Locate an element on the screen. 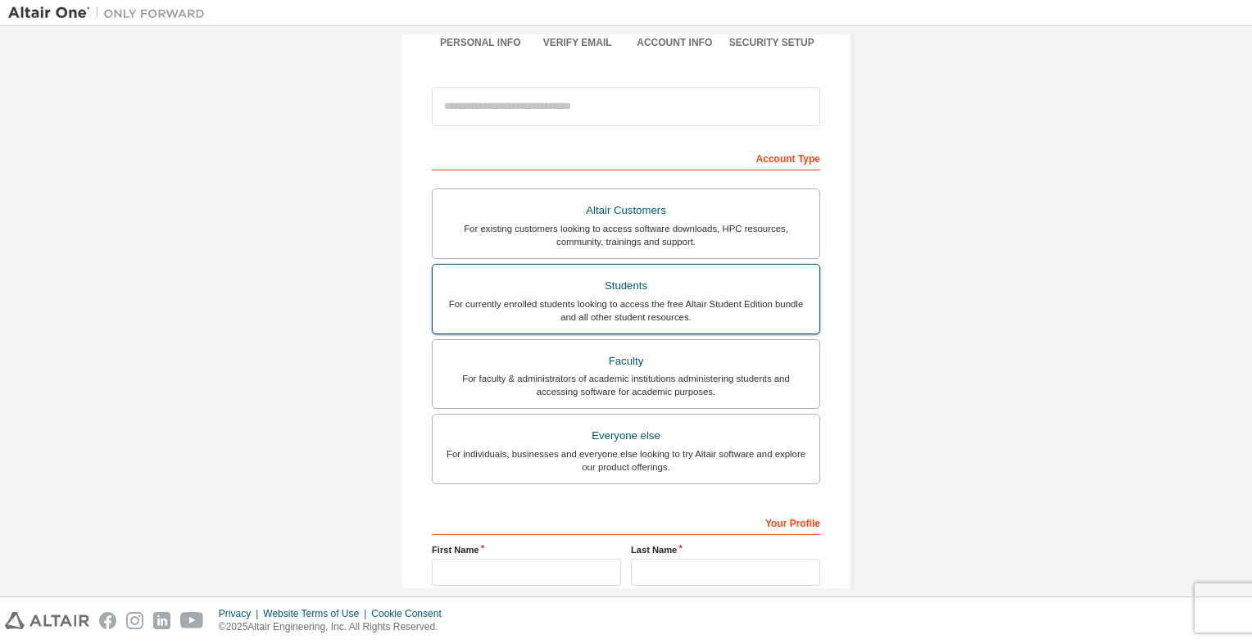  div: Faculty is located at coordinates (626, 361).